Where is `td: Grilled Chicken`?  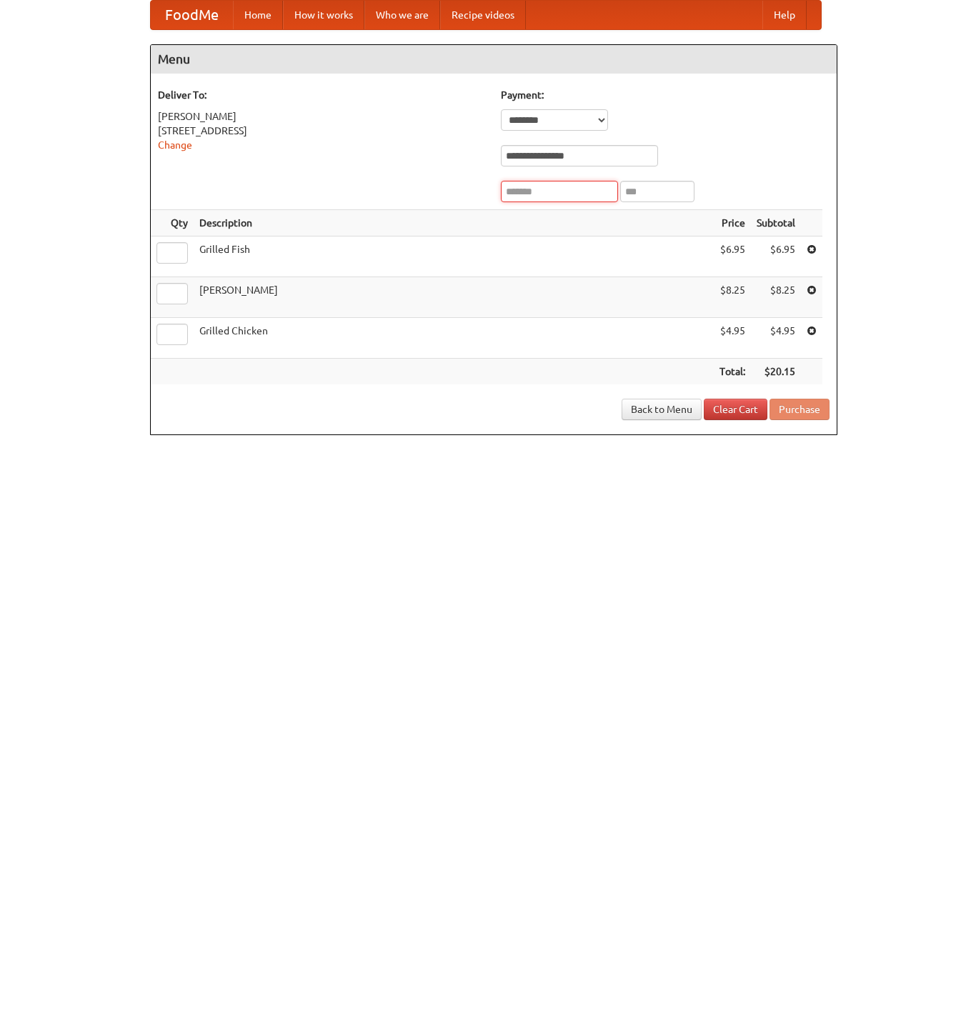 td: Grilled Chicken is located at coordinates (454, 338).